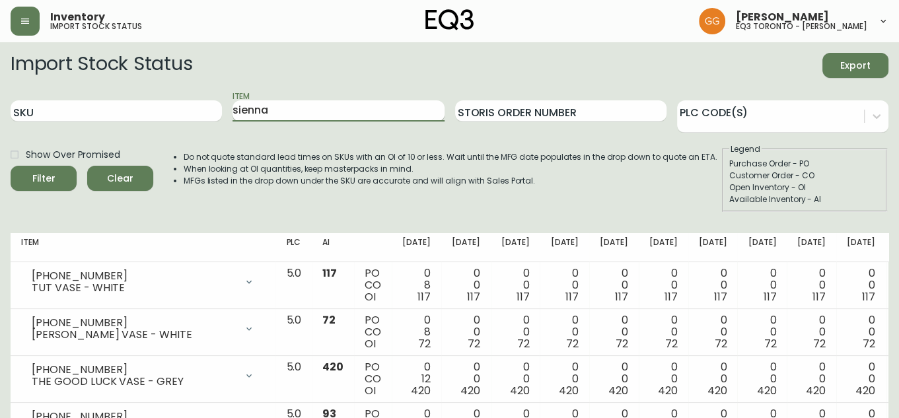 The height and width of the screenshot is (418, 899). What do you see at coordinates (805, 200) in the screenshot?
I see `div: Available Inventory - AI` at bounding box center [805, 200].